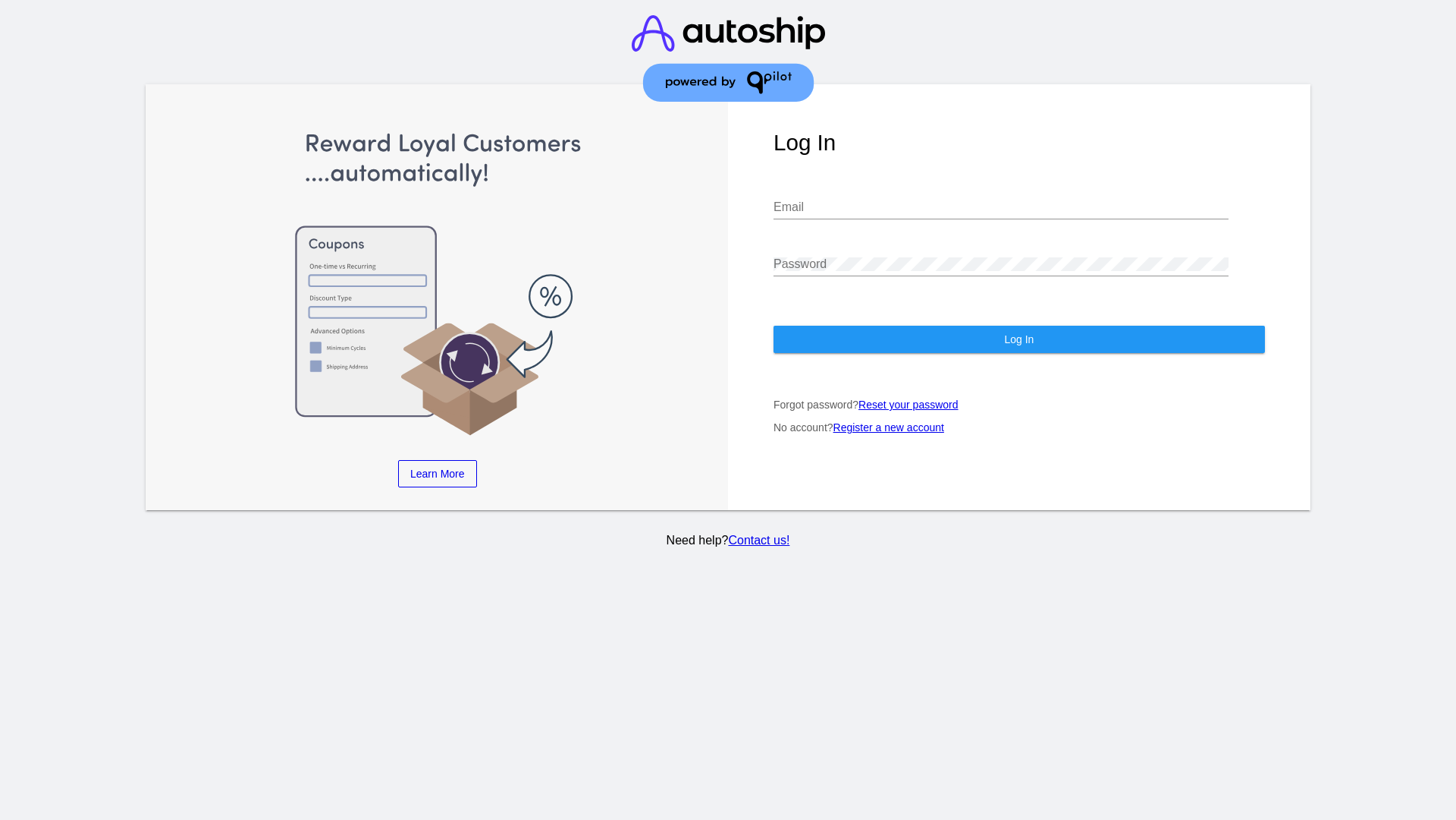 This screenshot has width=1456, height=820. Describe the element at coordinates (909, 404) in the screenshot. I see `a: Reset your password` at that location.